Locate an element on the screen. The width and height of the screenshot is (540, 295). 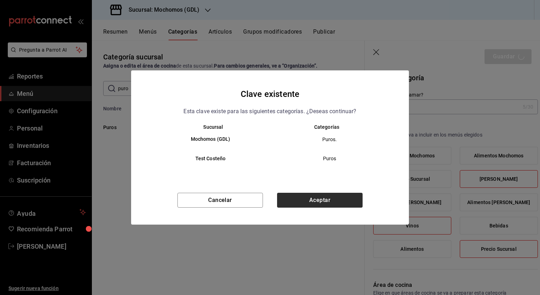
h6: Mochomos (GDL) is located at coordinates (210, 139).